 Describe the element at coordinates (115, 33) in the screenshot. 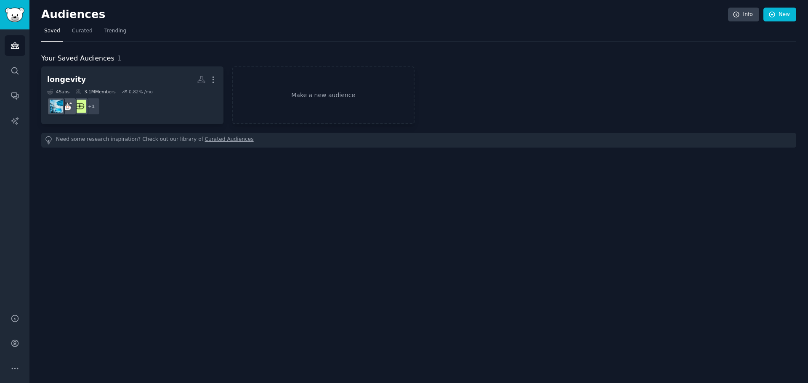

I see `a: Trending` at that location.